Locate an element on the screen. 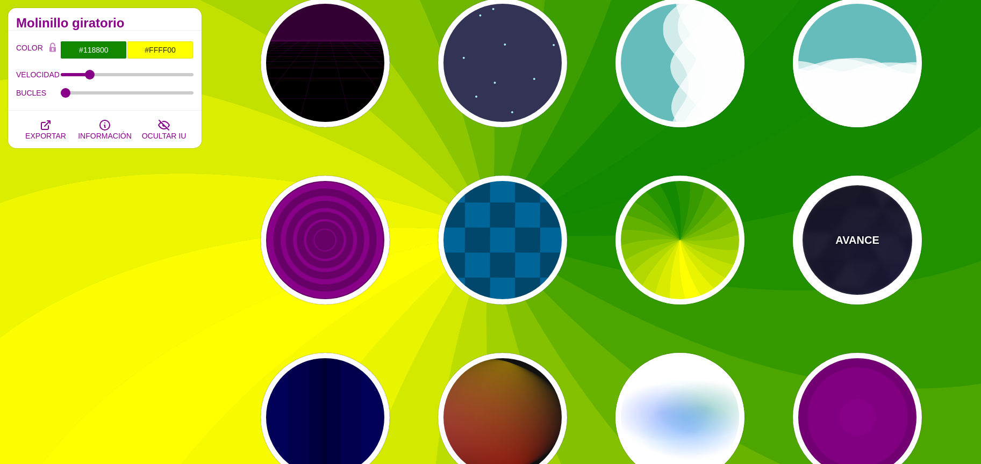  button: OCULTAR IU is located at coordinates (164, 130).